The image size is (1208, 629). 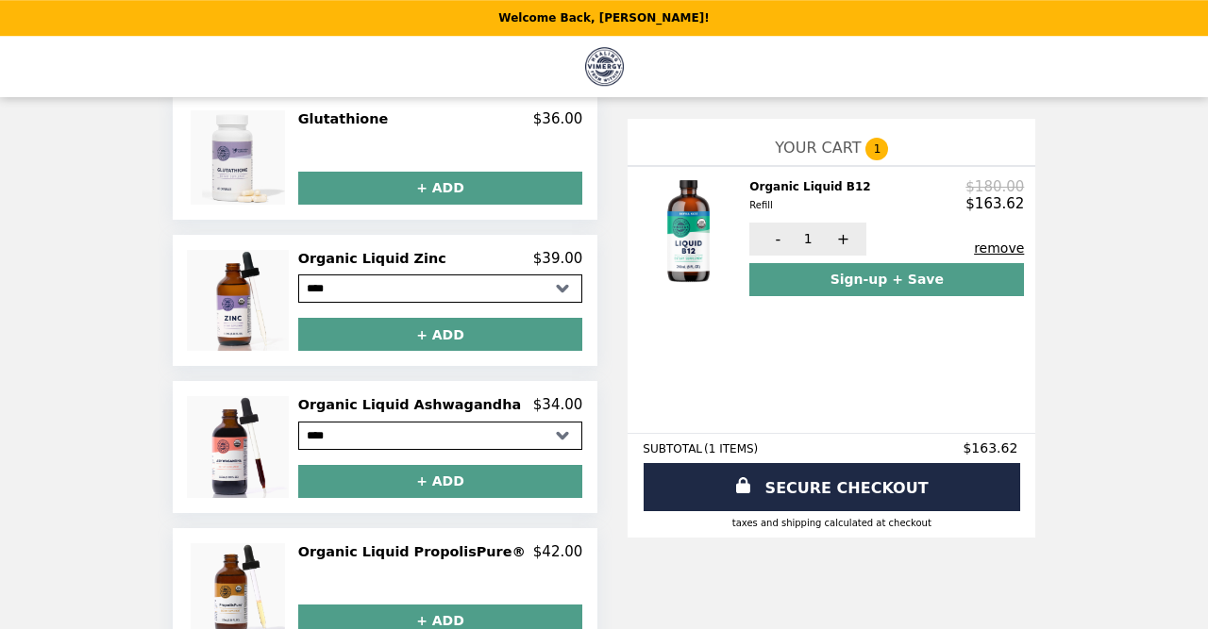 I want to click on h2: Organic Liquid PropolisPure®, so click(x=415, y=552).